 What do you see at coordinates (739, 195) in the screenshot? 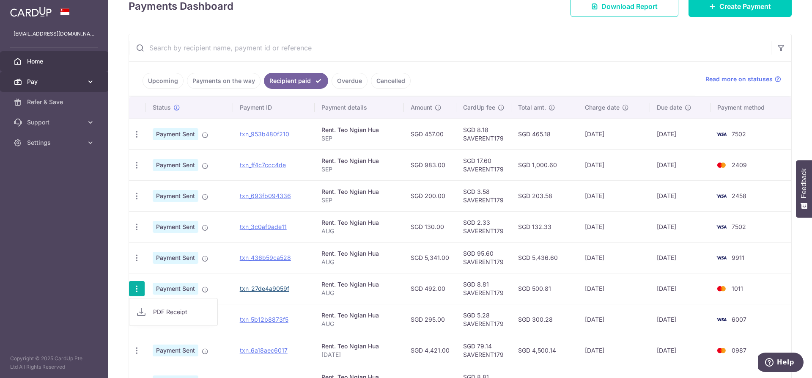
I see `span: 2458` at bounding box center [739, 195].